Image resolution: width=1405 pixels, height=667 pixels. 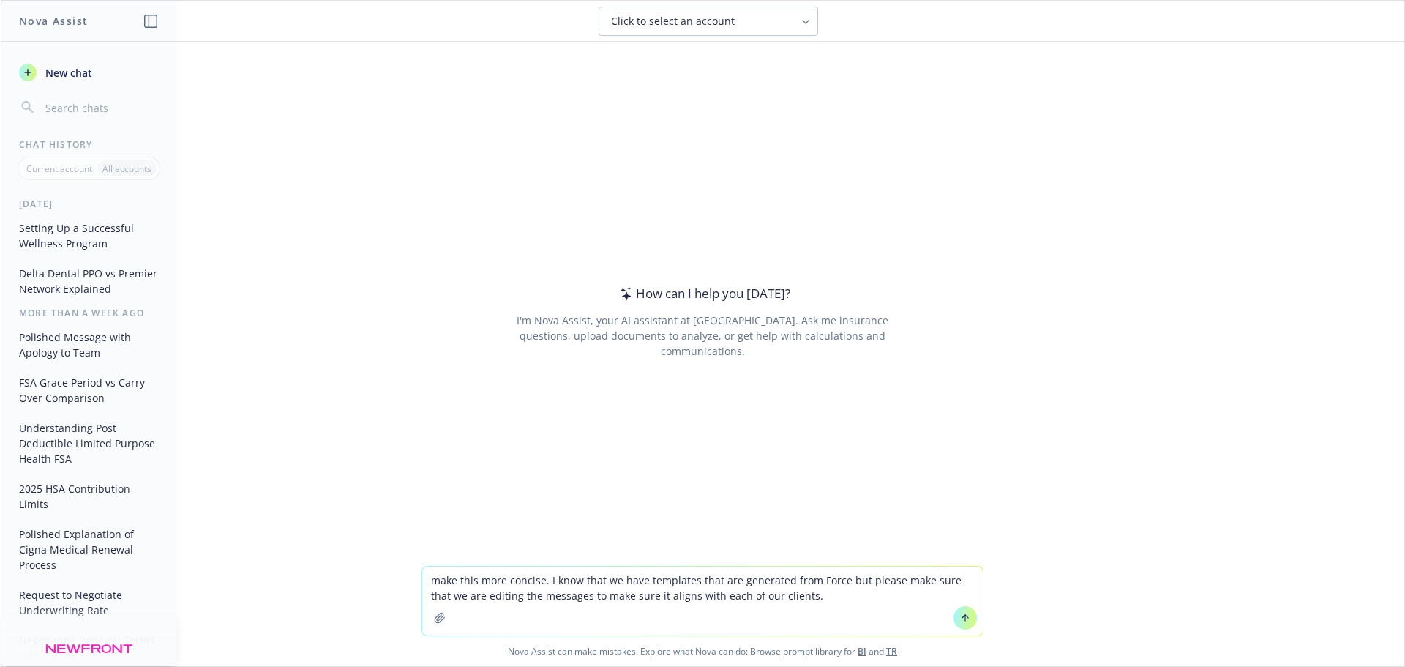 I want to click on p: All accounts, so click(x=127, y=168).